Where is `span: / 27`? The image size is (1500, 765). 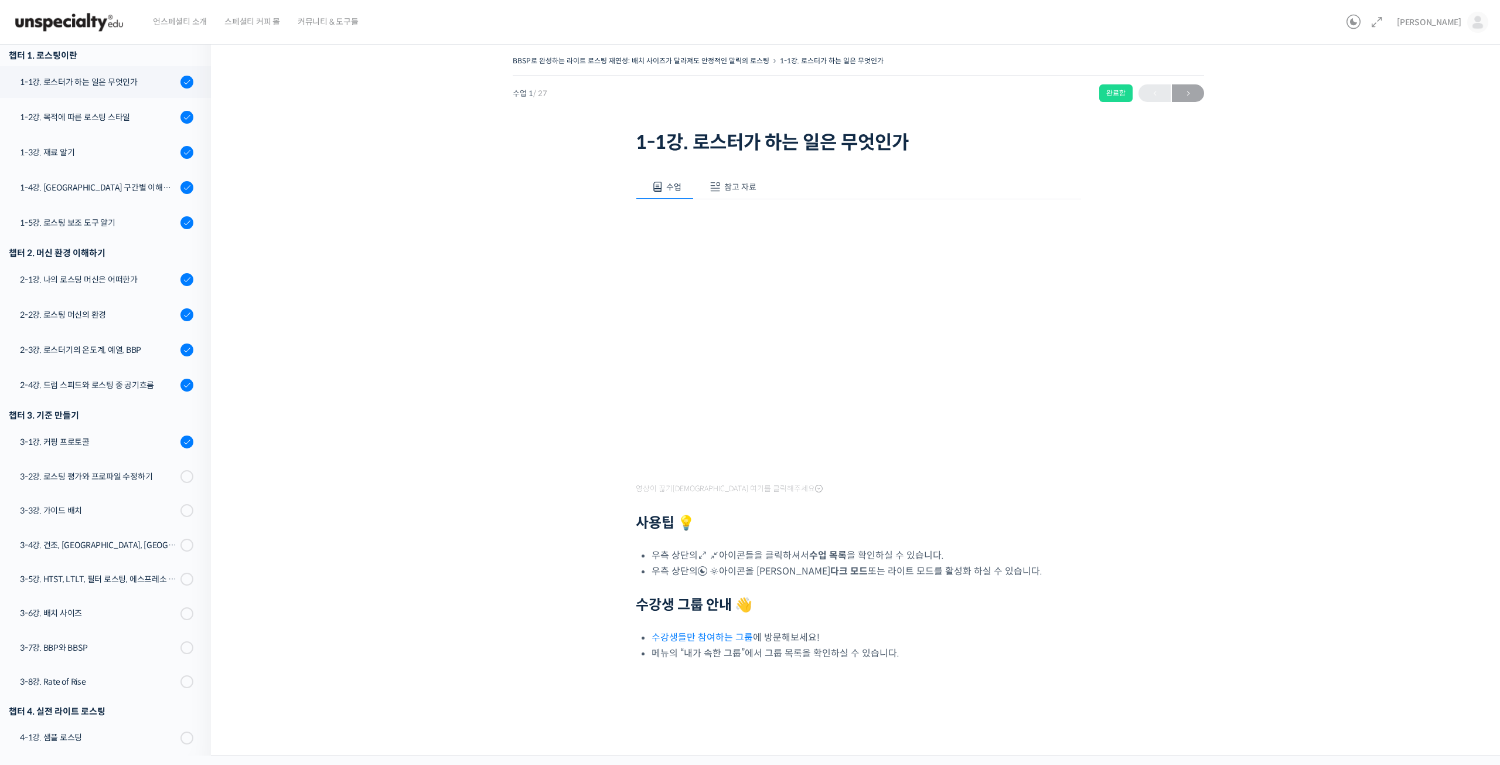
span: / 27 is located at coordinates (540, 93).